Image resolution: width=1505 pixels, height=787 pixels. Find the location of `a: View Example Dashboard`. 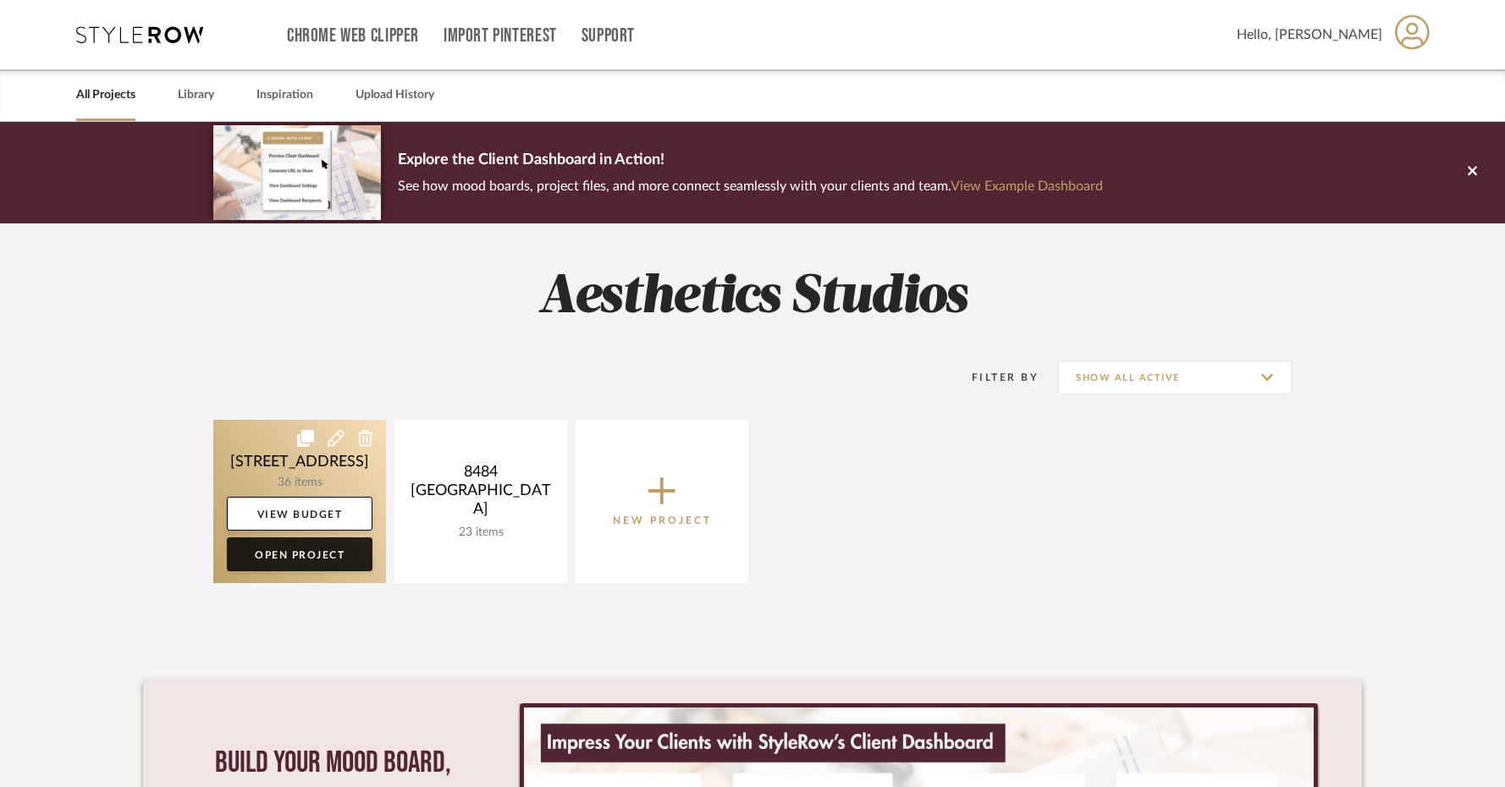

a: View Example Dashboard is located at coordinates (1027, 186).